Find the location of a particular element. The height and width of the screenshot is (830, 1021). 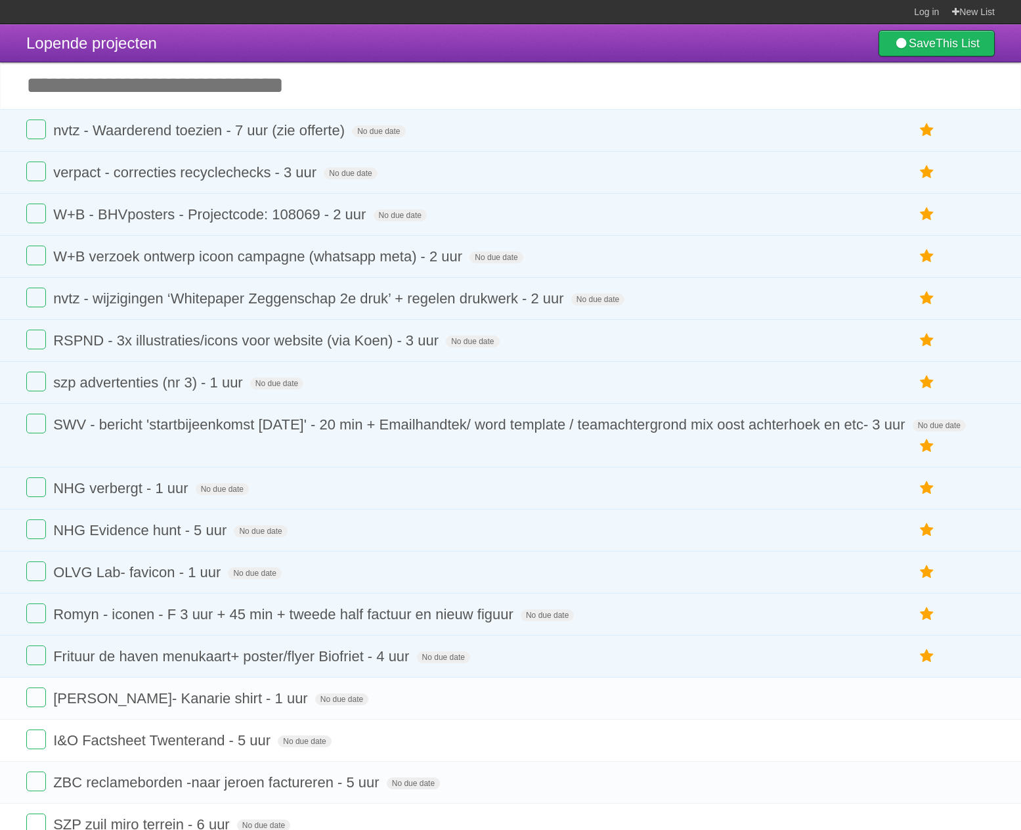

span: nvtz - wijzigingen ‘Whitepaper Zeggenschap 2e druk’ + regelen drukwerk - 2 uur is located at coordinates (310, 298).